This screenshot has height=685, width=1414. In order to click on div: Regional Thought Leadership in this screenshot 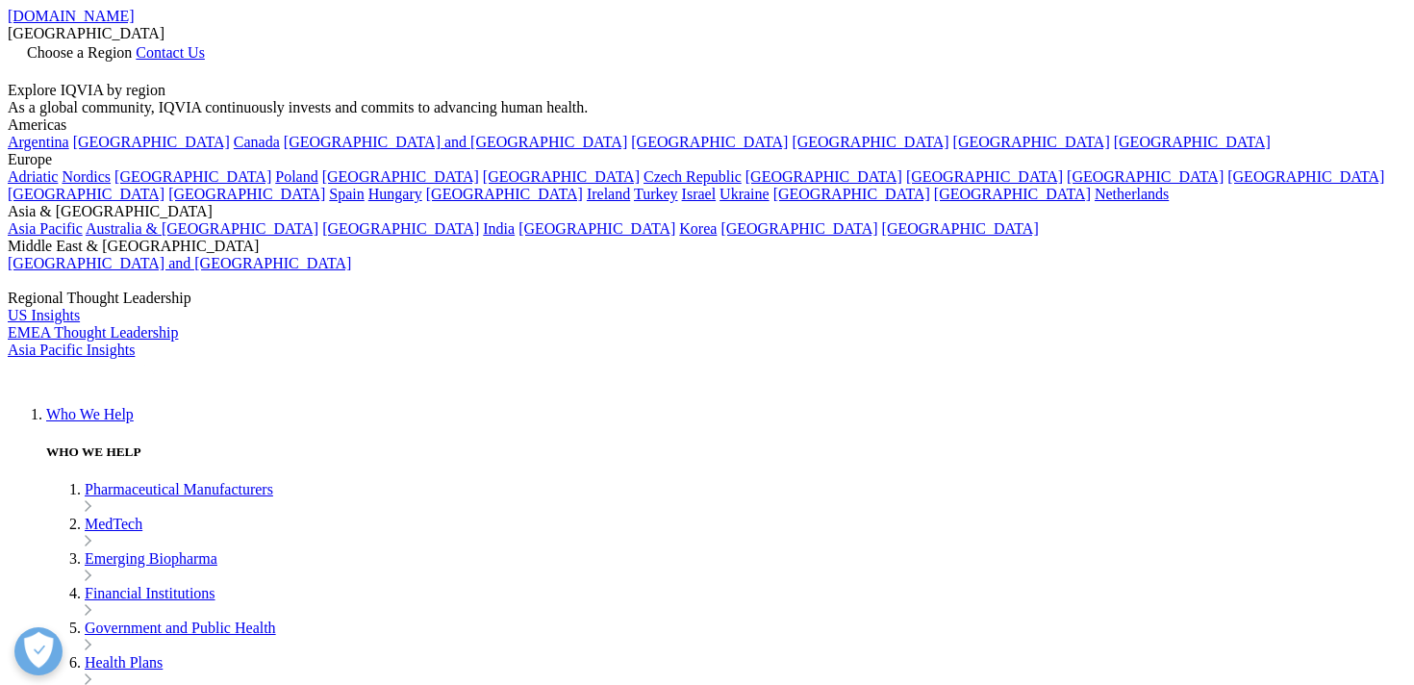, I will do `click(707, 298)`.